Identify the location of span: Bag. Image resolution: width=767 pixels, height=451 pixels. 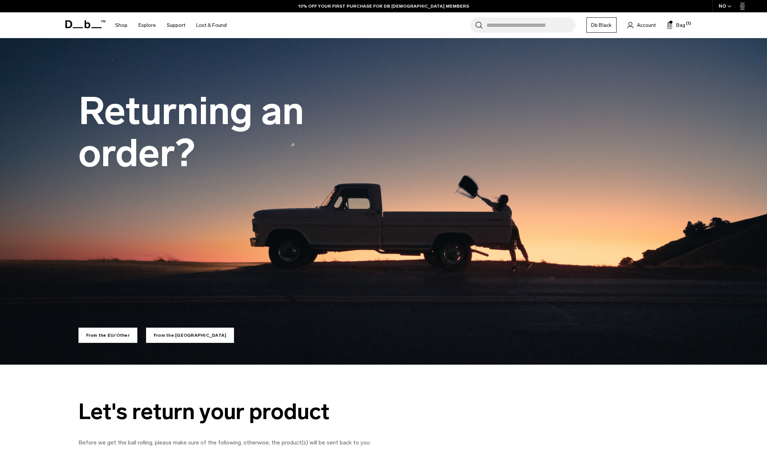
(680, 25).